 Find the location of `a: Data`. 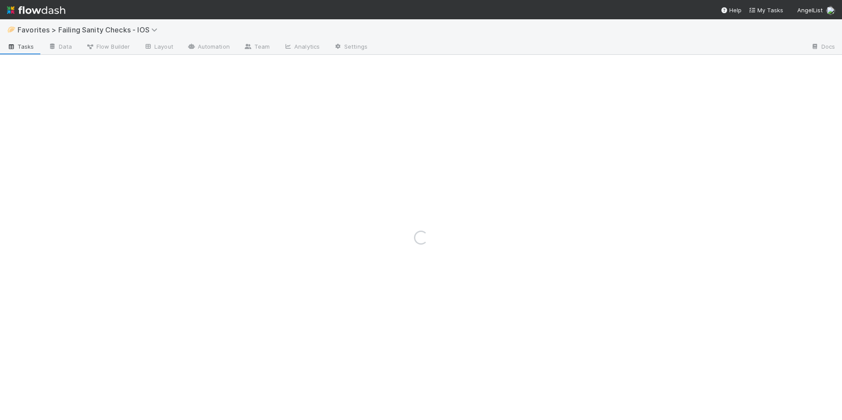

a: Data is located at coordinates (60, 47).